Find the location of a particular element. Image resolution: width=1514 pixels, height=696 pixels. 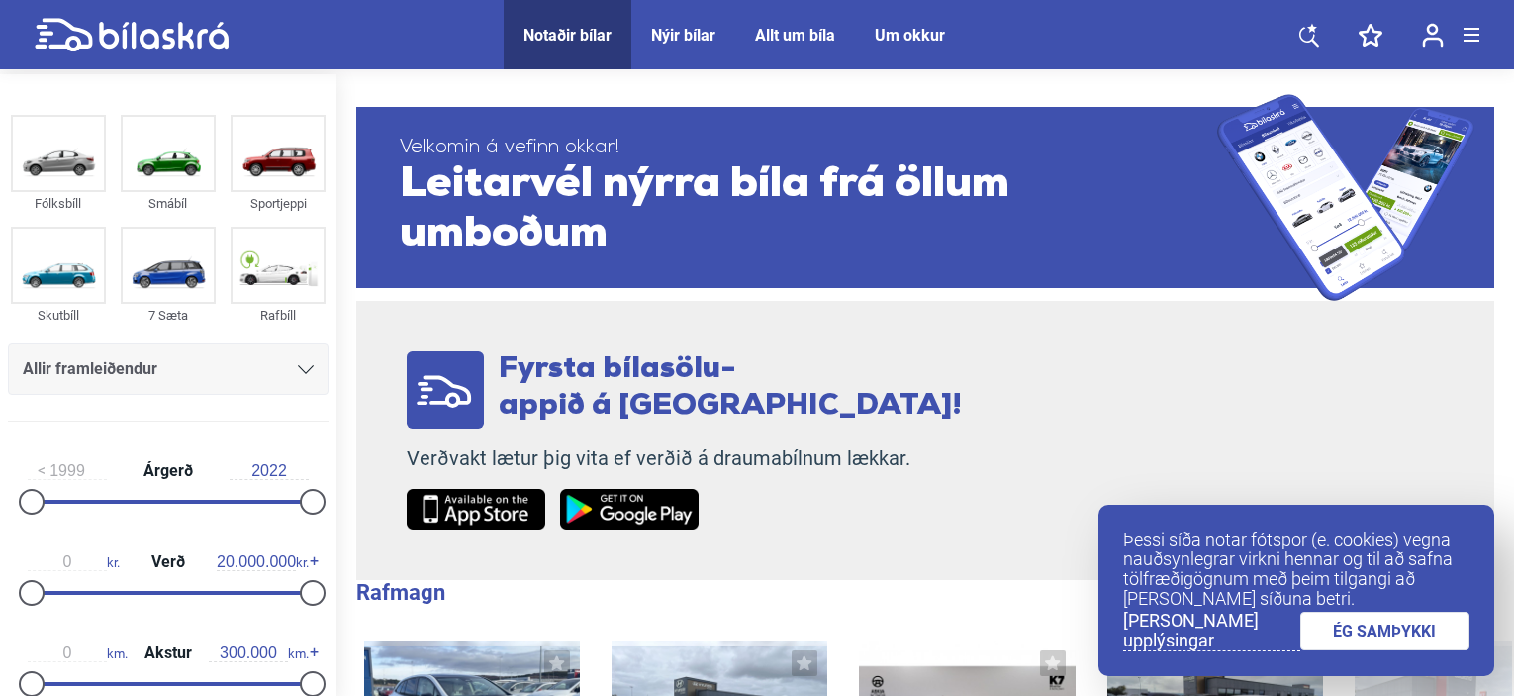

a: Velkomin á vefinn okkar!Leitarvél nýrra bíla frá öllum umboðum is located at coordinates (925, 197).